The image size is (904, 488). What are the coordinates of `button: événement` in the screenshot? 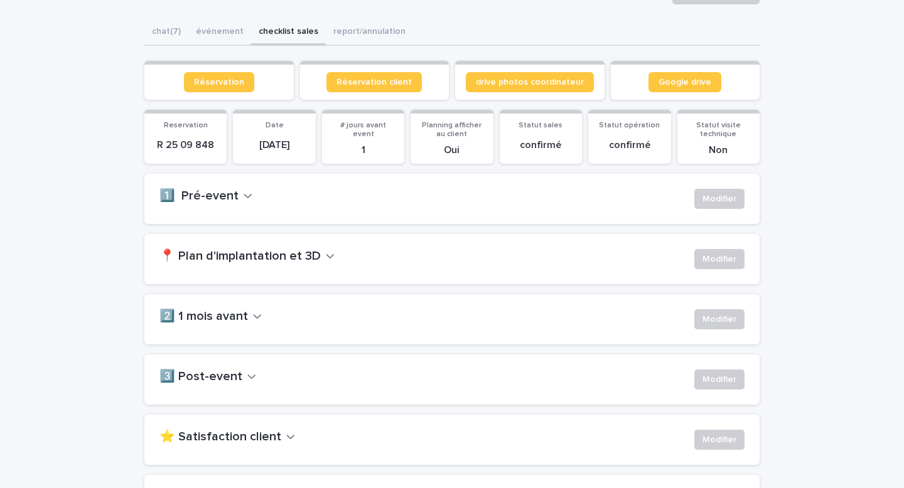 It's located at (220, 33).